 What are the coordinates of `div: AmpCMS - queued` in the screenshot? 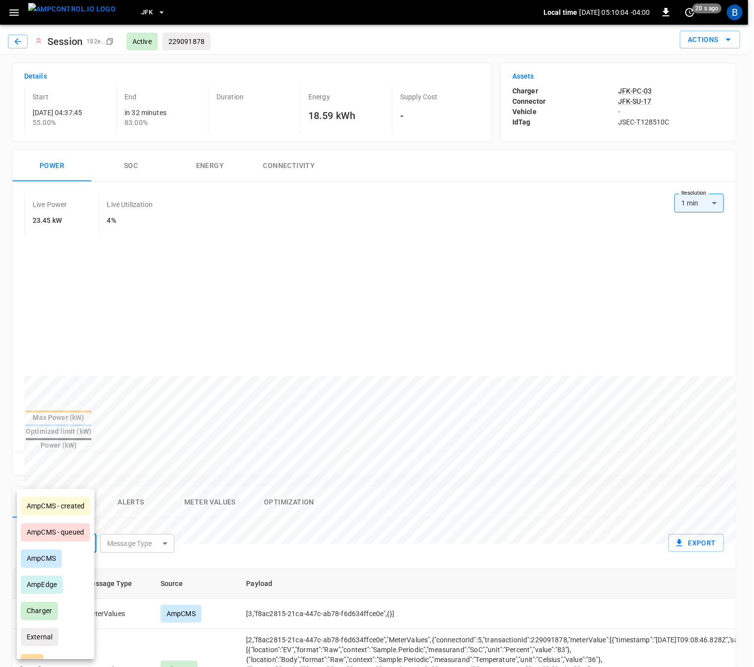 It's located at (55, 532).